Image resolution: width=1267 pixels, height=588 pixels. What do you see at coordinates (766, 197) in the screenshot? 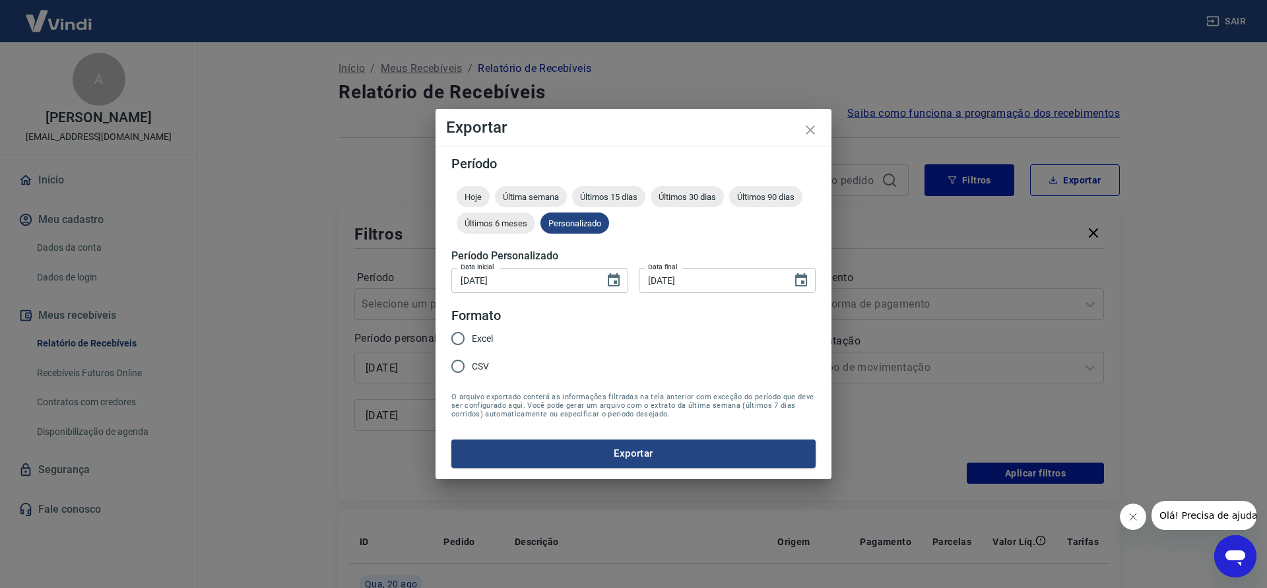
I see `span: Últimos 90 dias` at bounding box center [766, 197].